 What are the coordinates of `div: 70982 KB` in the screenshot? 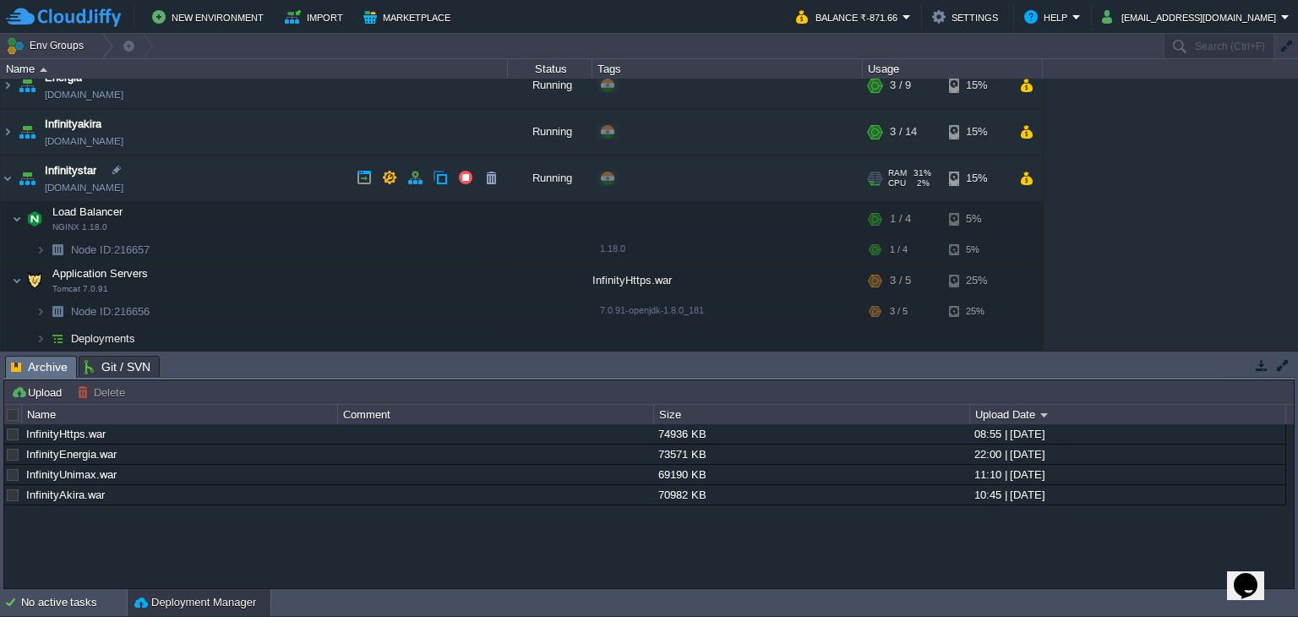 It's located at (812, 495).